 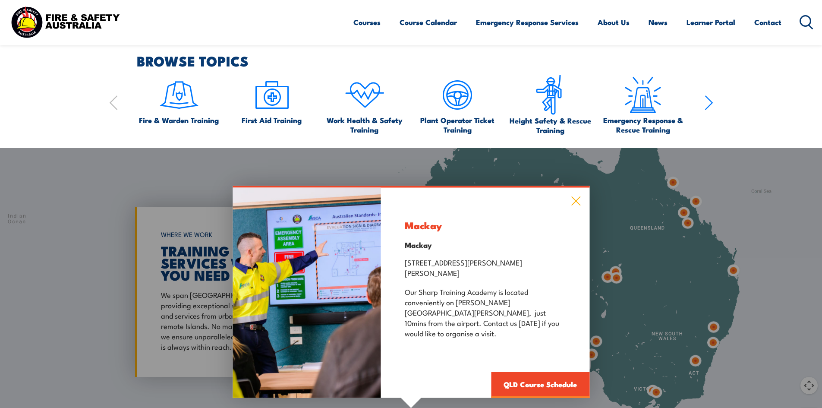 What do you see at coordinates (485, 244) in the screenshot?
I see `h4: Mackay` at bounding box center [485, 244].